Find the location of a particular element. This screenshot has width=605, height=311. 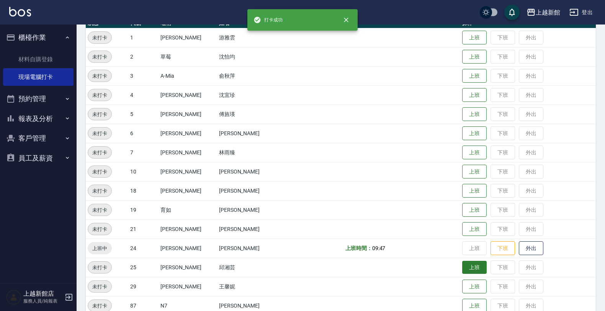

td: A-Mia is located at coordinates (188, 76).